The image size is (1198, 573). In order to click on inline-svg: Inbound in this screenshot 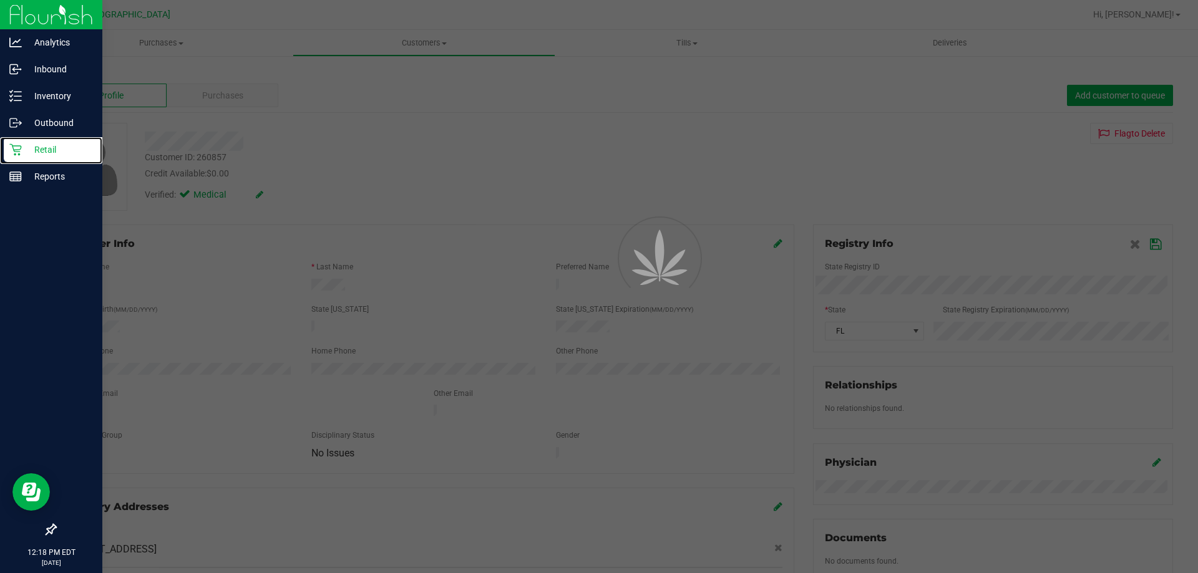, I will do `click(16, 69)`.